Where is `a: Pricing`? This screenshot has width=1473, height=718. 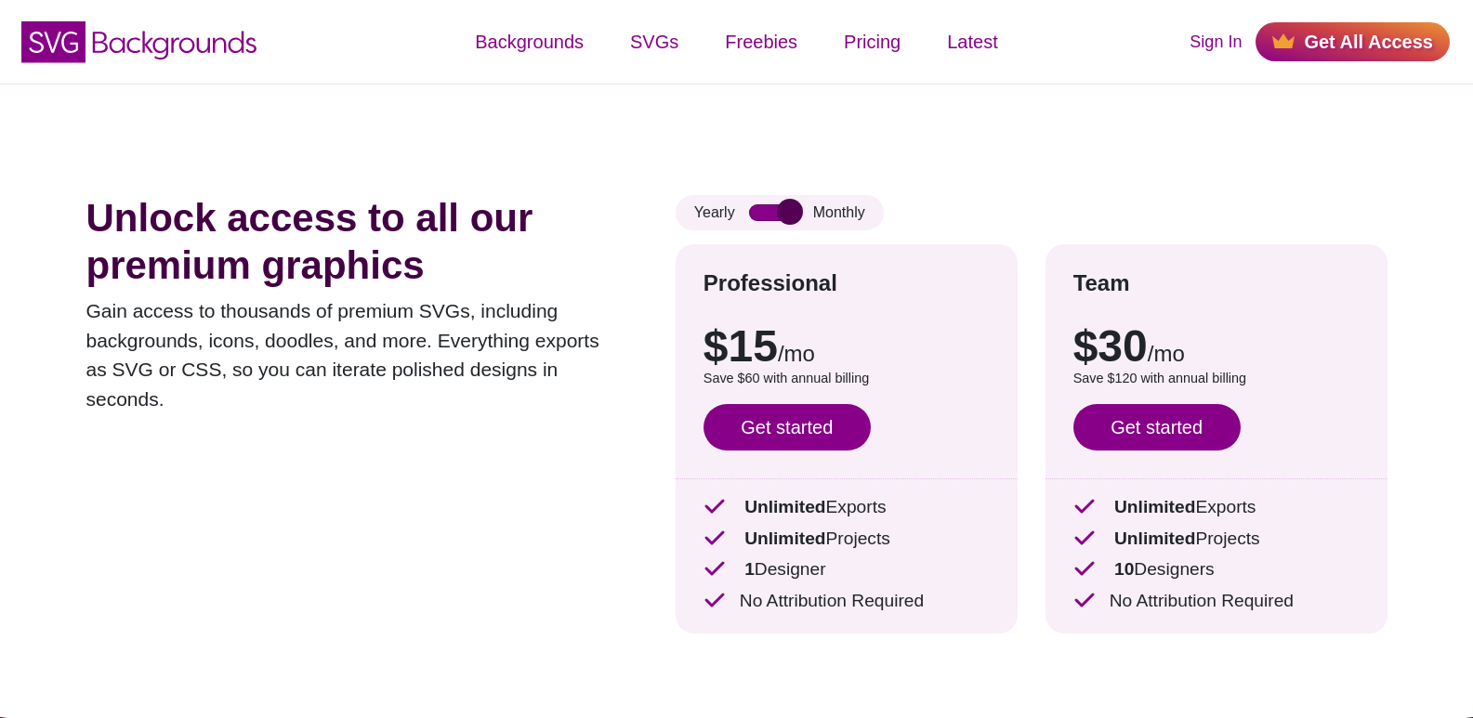 a: Pricing is located at coordinates (872, 42).